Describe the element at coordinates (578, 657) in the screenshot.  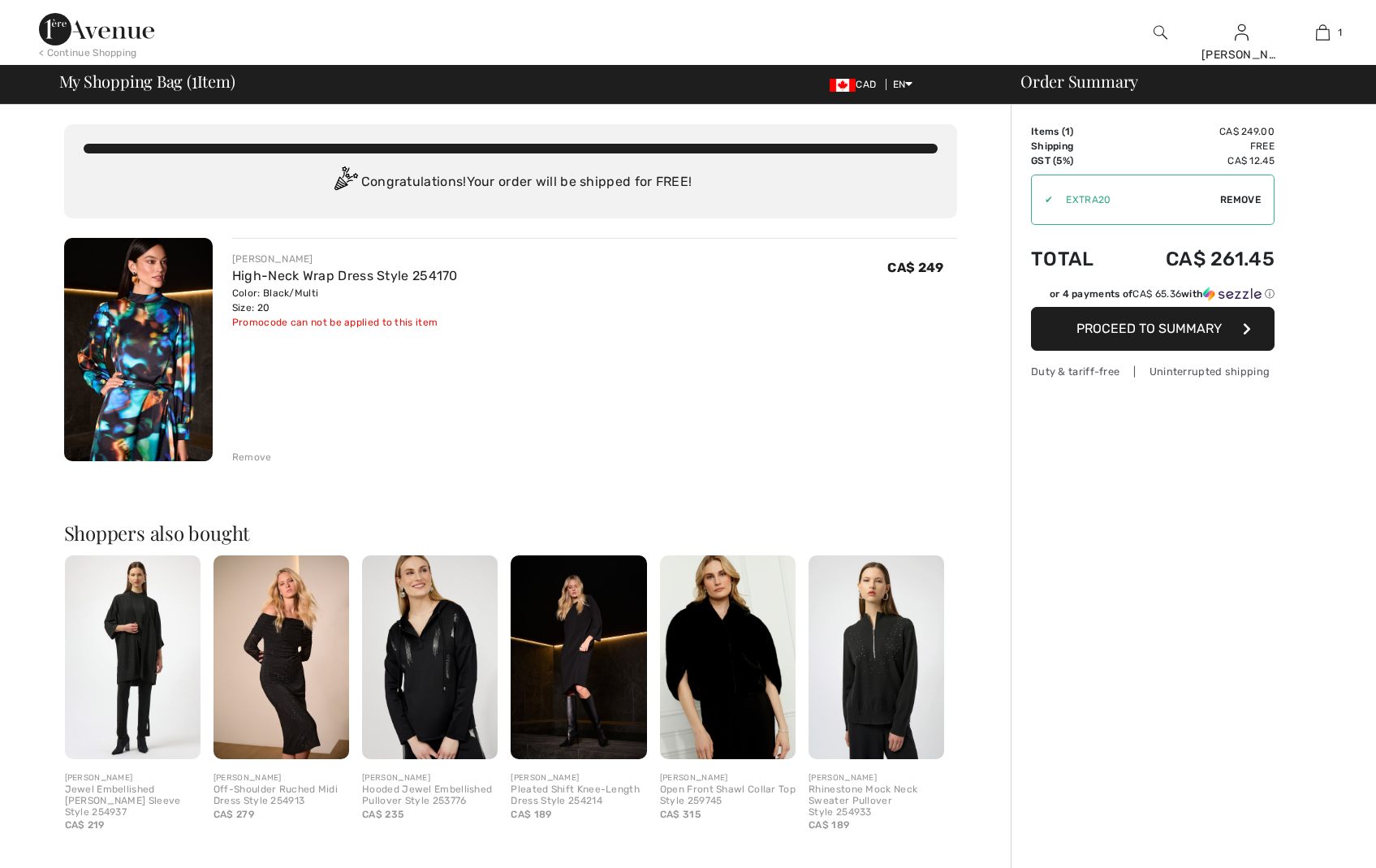
I see `img: Pleated Shift Knee-Length Dress Style 254214` at that location.